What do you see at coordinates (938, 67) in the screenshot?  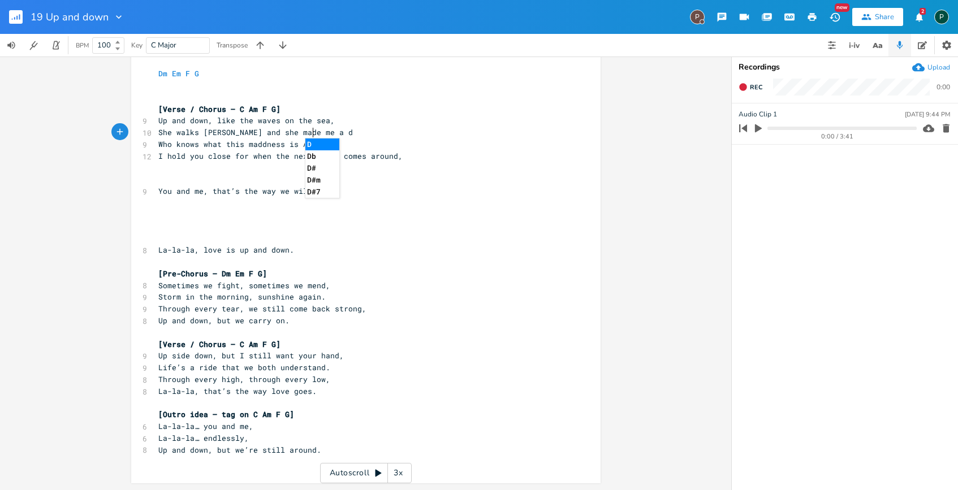 I see `div: Upload` at bounding box center [938, 67].